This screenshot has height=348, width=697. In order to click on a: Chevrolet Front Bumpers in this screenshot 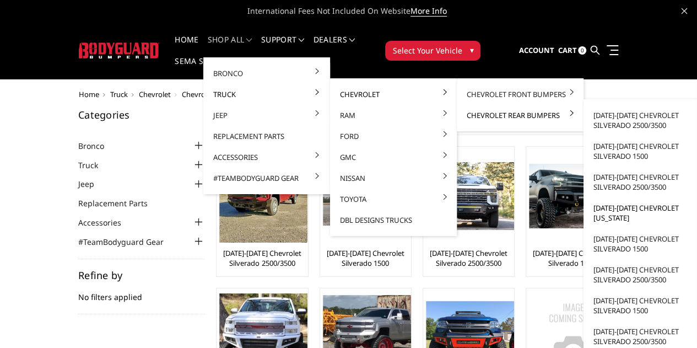, I will do `click(520, 94)`.